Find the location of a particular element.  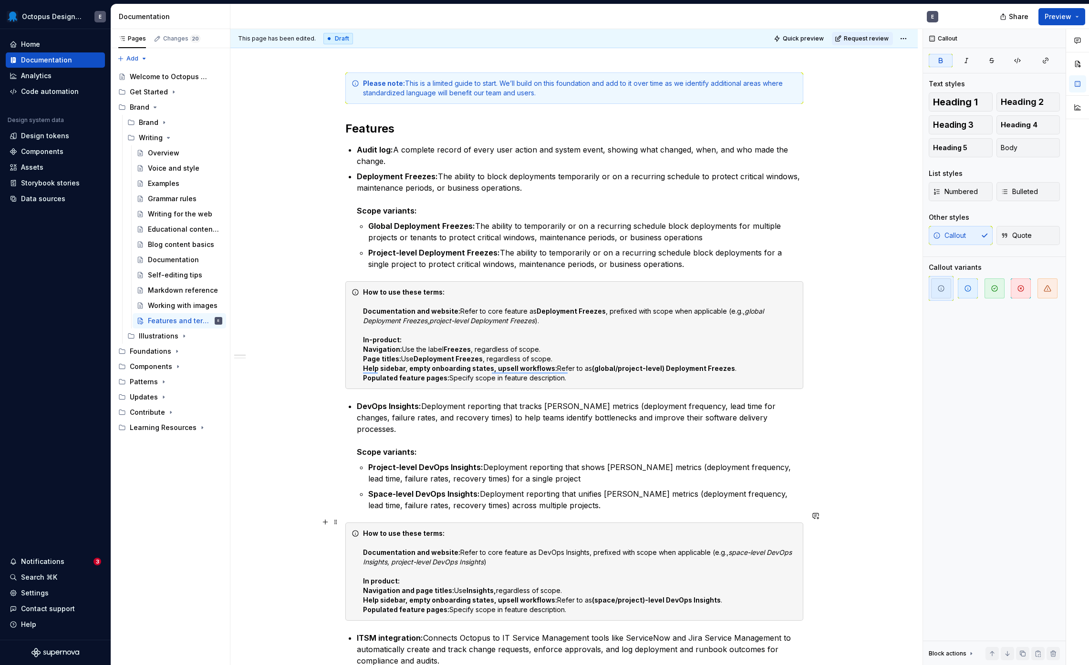

div: Refer to core feature as DevOps Insights, prefixed with scope when applicable (e.g., ) Use regard... is located at coordinates (580, 572).